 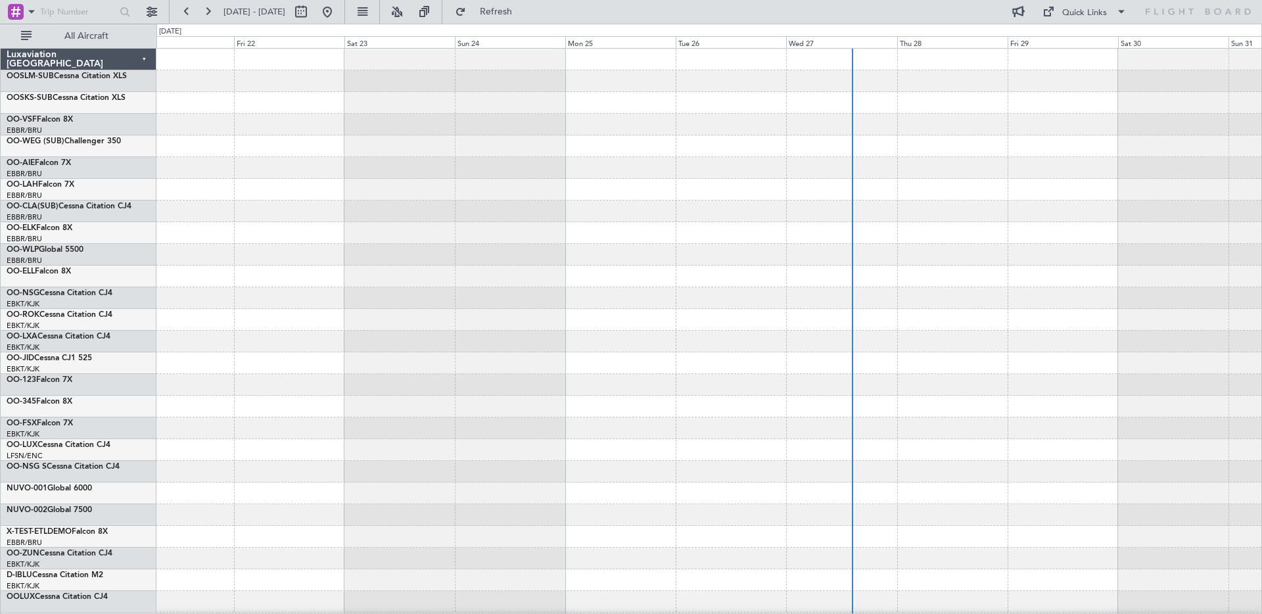 What do you see at coordinates (40, 185) in the screenshot?
I see `a: OO-LAHFalcon 7X` at bounding box center [40, 185].